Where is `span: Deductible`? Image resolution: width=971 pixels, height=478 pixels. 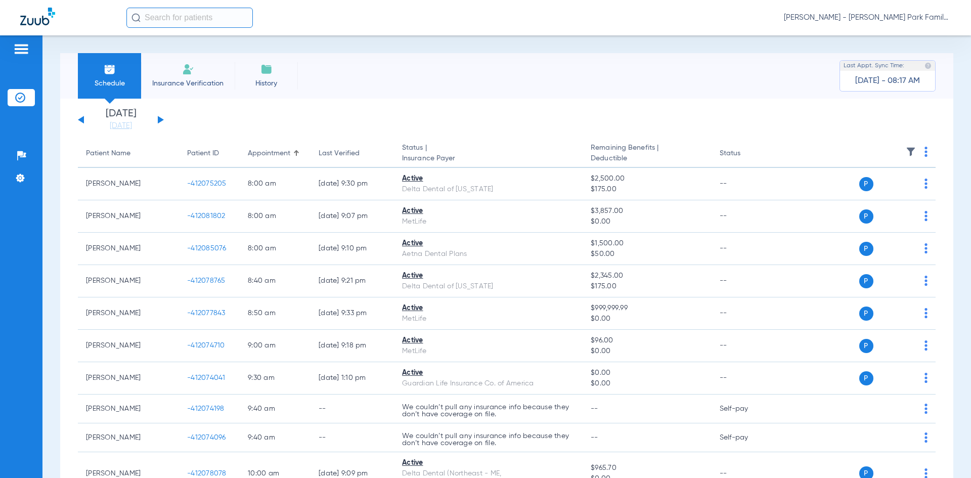 span: Deductible is located at coordinates (647, 158).